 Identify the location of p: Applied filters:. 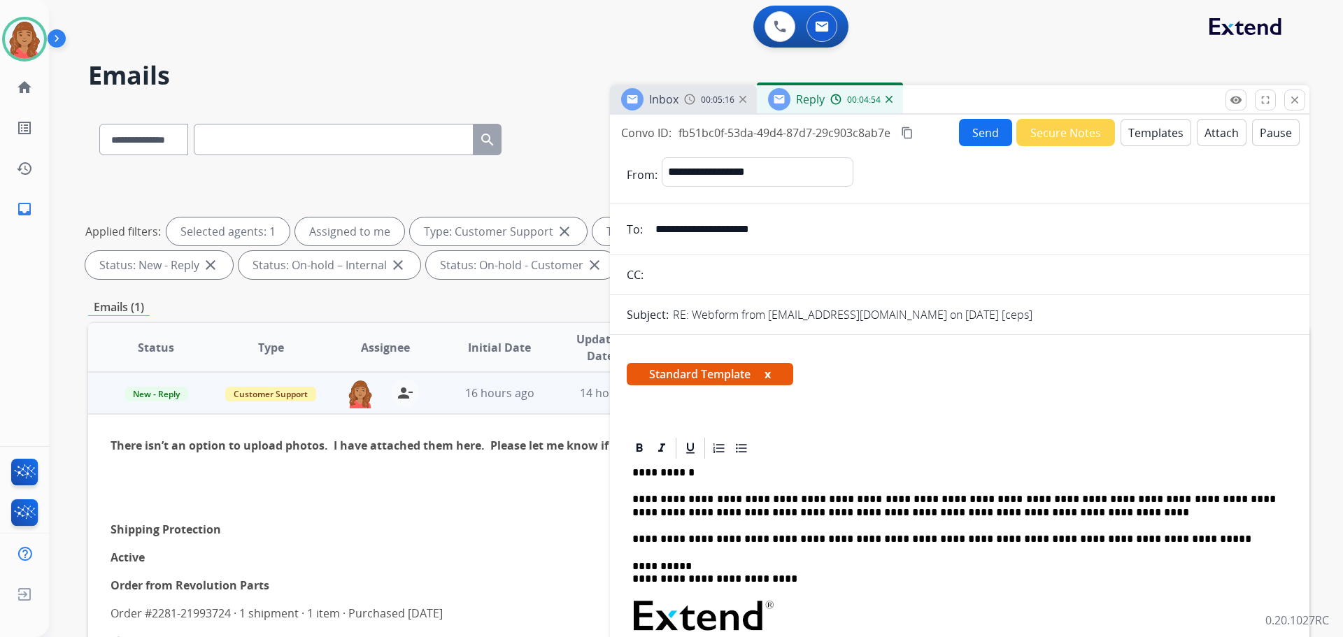
(123, 232).